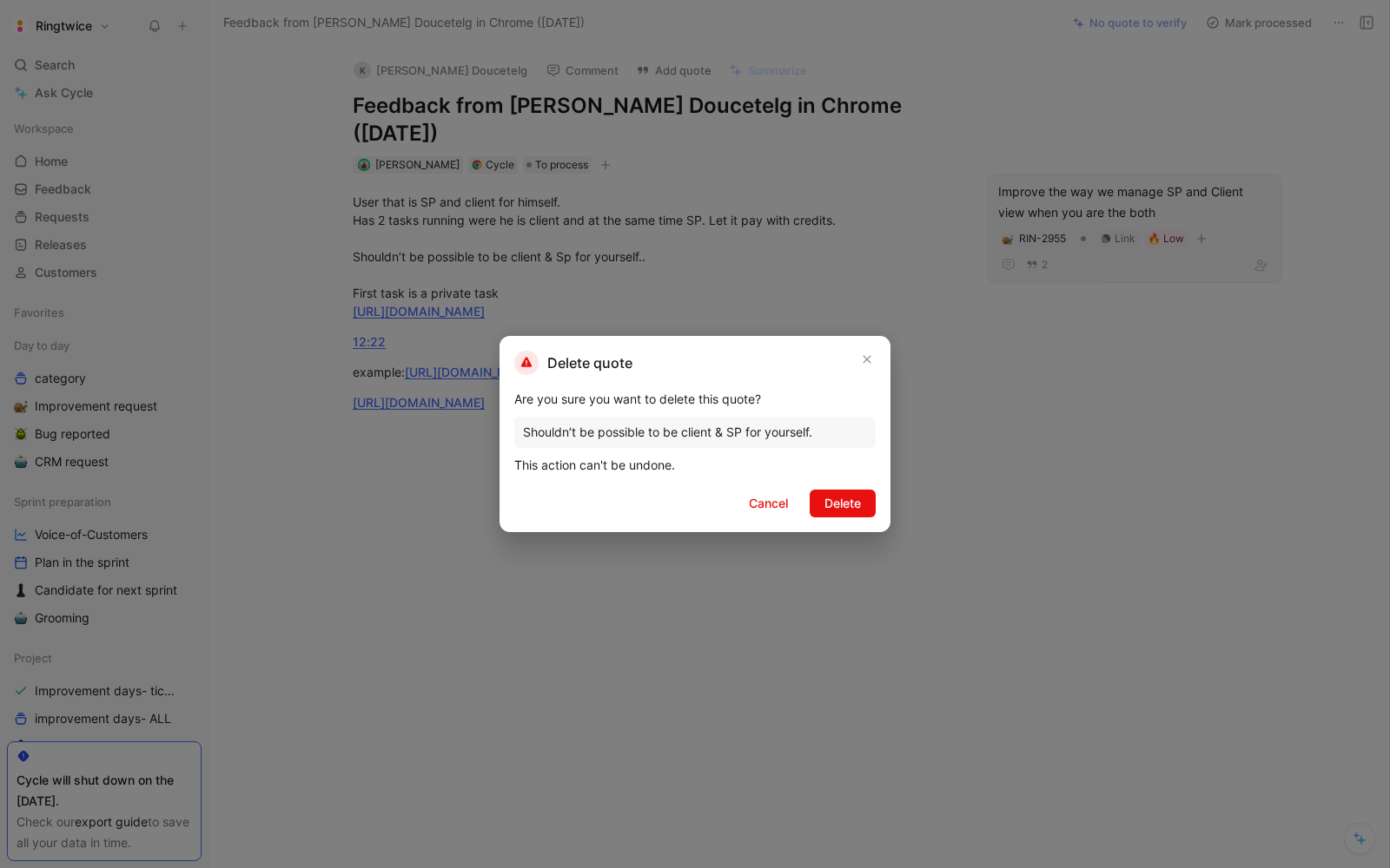 This screenshot has width=1390, height=868. Describe the element at coordinates (842, 503) in the screenshot. I see `button: Delete` at that location.